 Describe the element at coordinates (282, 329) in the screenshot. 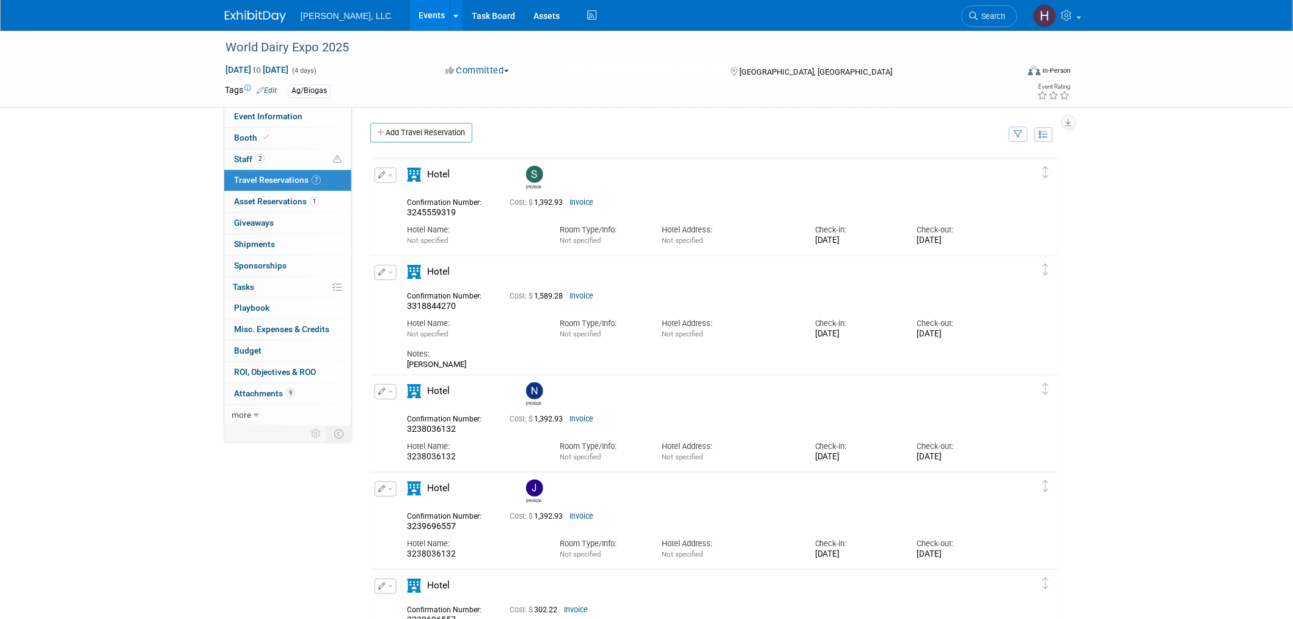

I see `span: Misc. Expenses & Credits` at that location.